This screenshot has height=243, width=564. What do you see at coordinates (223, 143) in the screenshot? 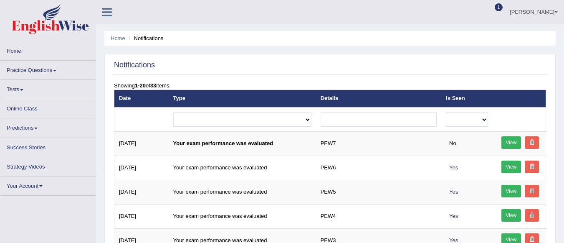
I see `strong: Your exam performance was evaluated` at bounding box center [223, 143].